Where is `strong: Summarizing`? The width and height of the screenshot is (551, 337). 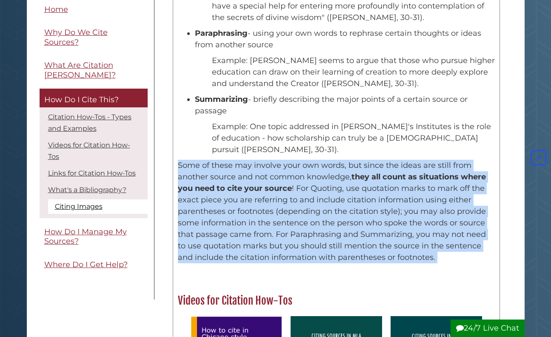 strong: Summarizing is located at coordinates (221, 99).